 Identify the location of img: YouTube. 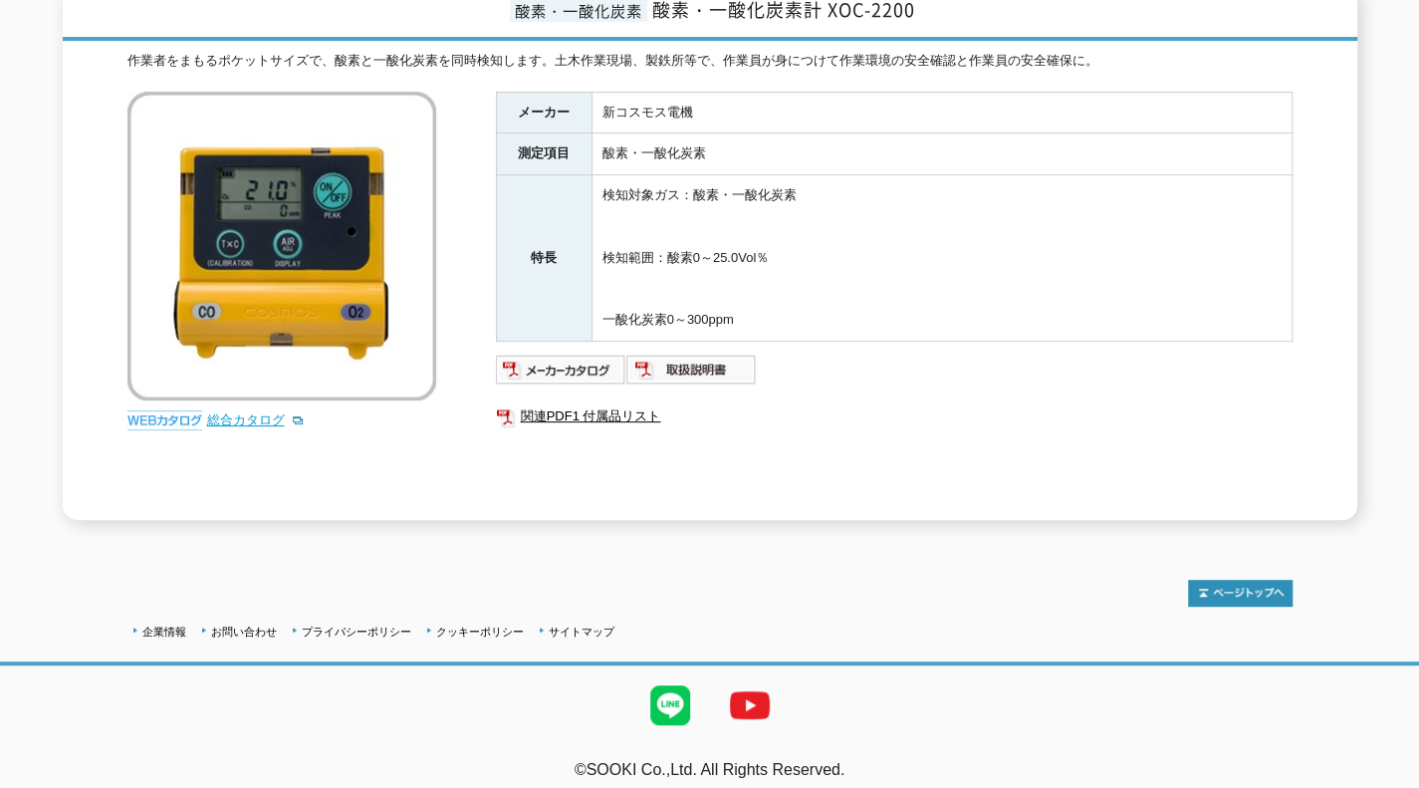
(750, 705).